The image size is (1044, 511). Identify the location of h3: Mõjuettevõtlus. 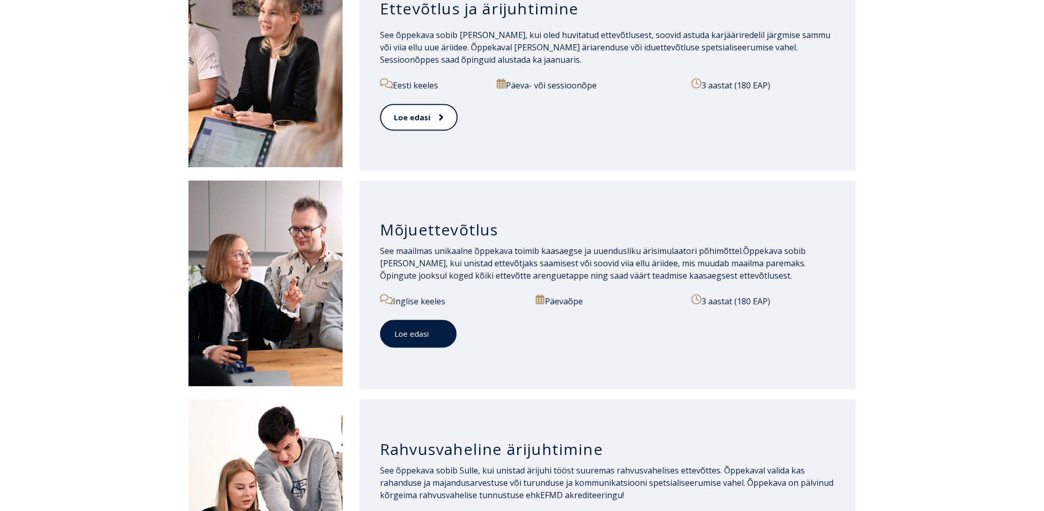
(608, 230).